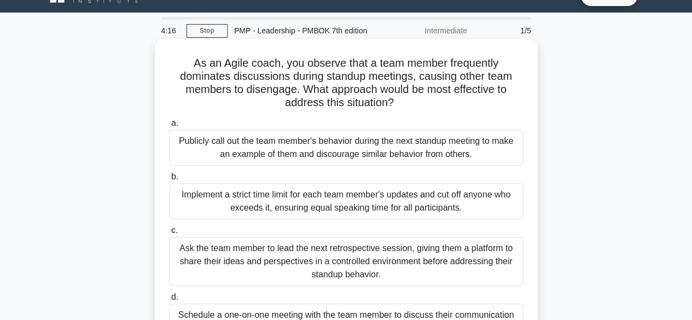  Describe the element at coordinates (174, 176) in the screenshot. I see `span: b.` at that location.